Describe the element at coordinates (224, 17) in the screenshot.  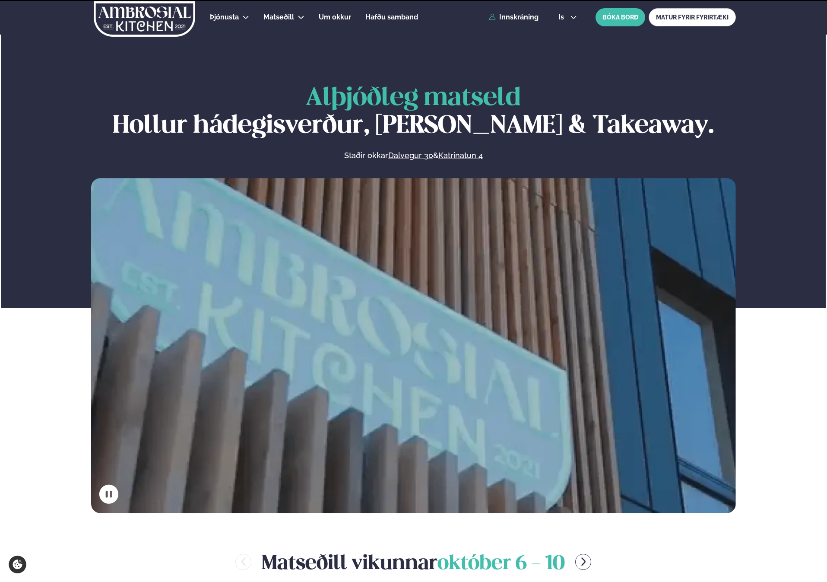
I see `a: Þjónusta` at that location.